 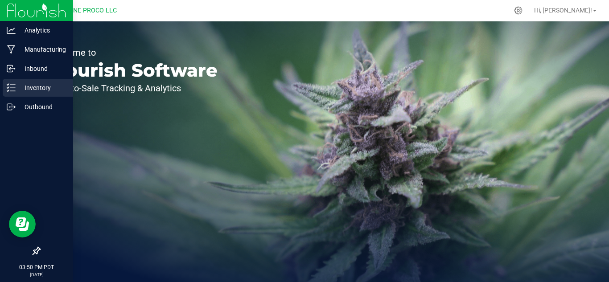 What do you see at coordinates (11, 50) in the screenshot?
I see `inline-svg: Manufacturing` at bounding box center [11, 50].